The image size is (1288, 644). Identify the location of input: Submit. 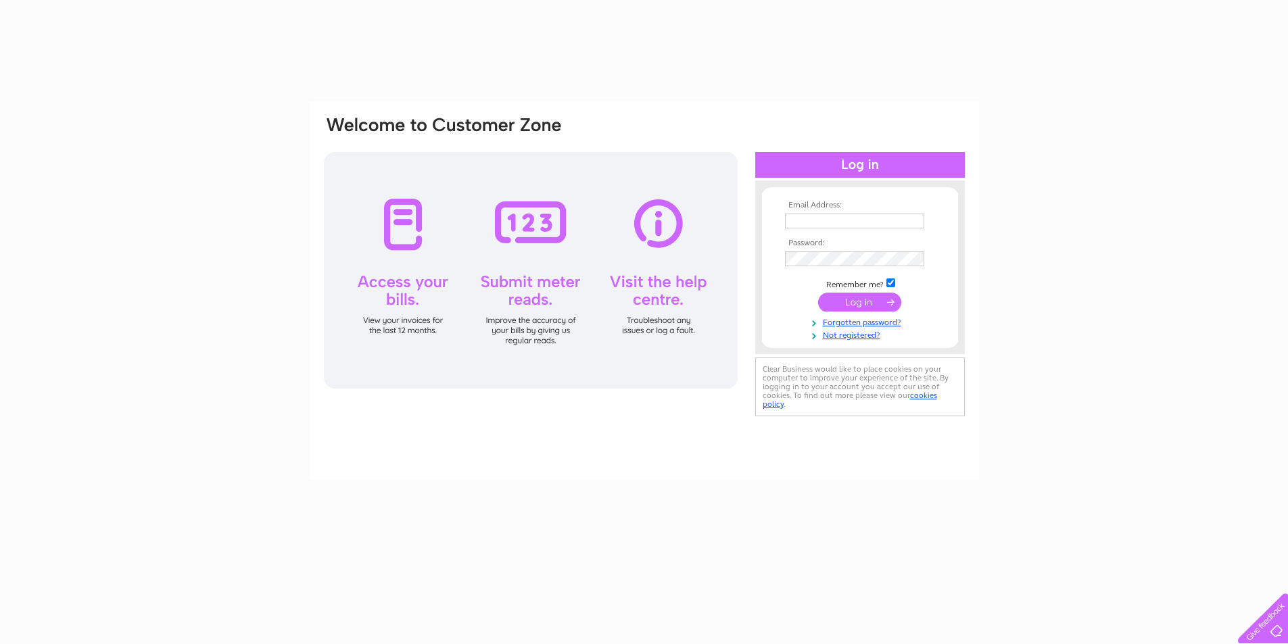
(859, 302).